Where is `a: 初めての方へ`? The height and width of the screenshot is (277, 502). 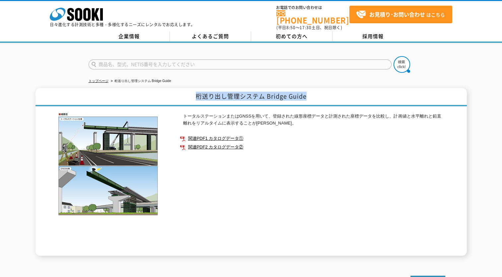 a: 初めての方へ is located at coordinates (292, 37).